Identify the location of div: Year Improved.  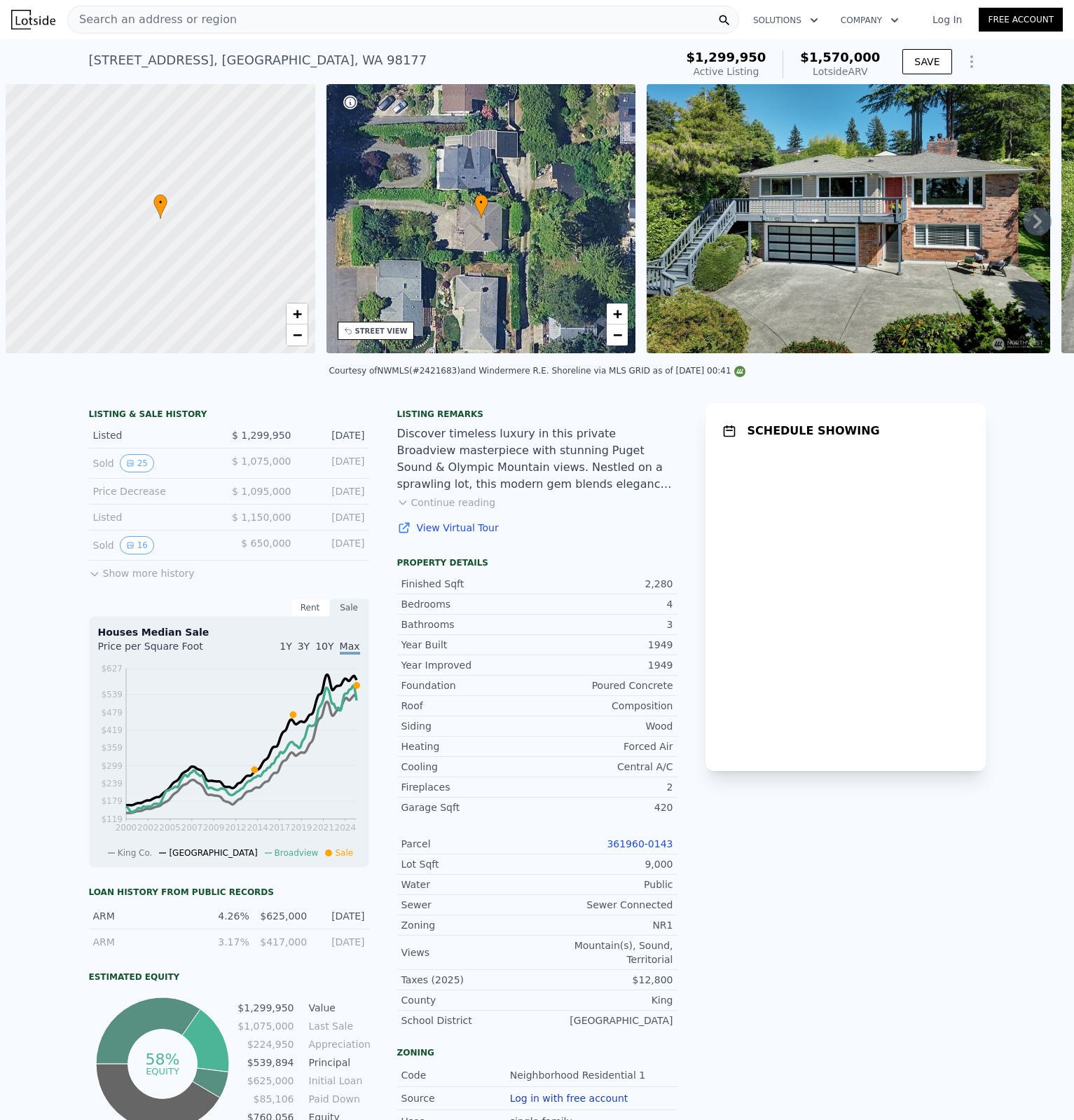
(470, 665).